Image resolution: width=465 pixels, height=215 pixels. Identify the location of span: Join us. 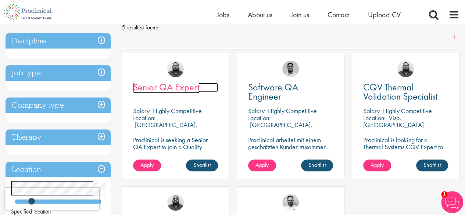
(300, 15).